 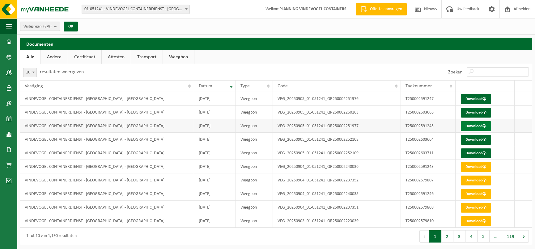 What do you see at coordinates (50, 237) in the screenshot?
I see `div: 1 tot 10 van 1,190 resultaten` at bounding box center [50, 237].